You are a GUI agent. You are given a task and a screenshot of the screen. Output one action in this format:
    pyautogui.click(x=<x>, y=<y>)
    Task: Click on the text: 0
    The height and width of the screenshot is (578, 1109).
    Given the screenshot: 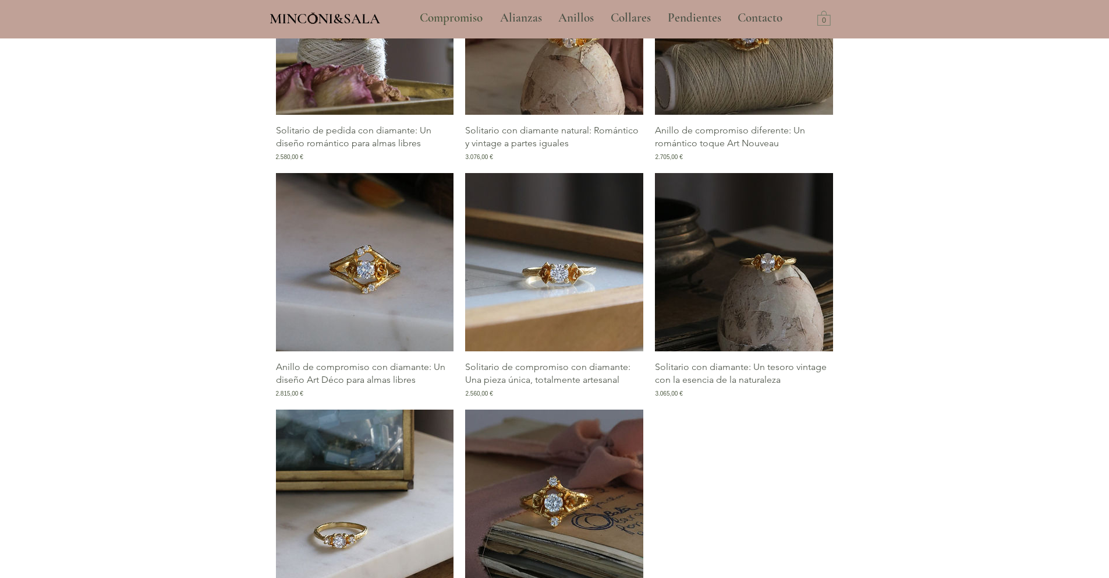 What is the action you would take?
    pyautogui.click(x=824, y=21)
    